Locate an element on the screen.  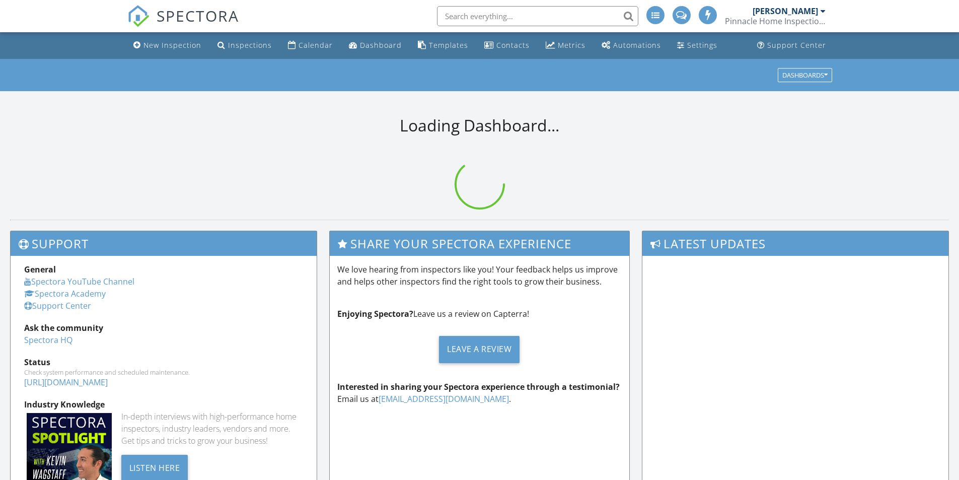
a: Spectora HQ is located at coordinates (48, 340).